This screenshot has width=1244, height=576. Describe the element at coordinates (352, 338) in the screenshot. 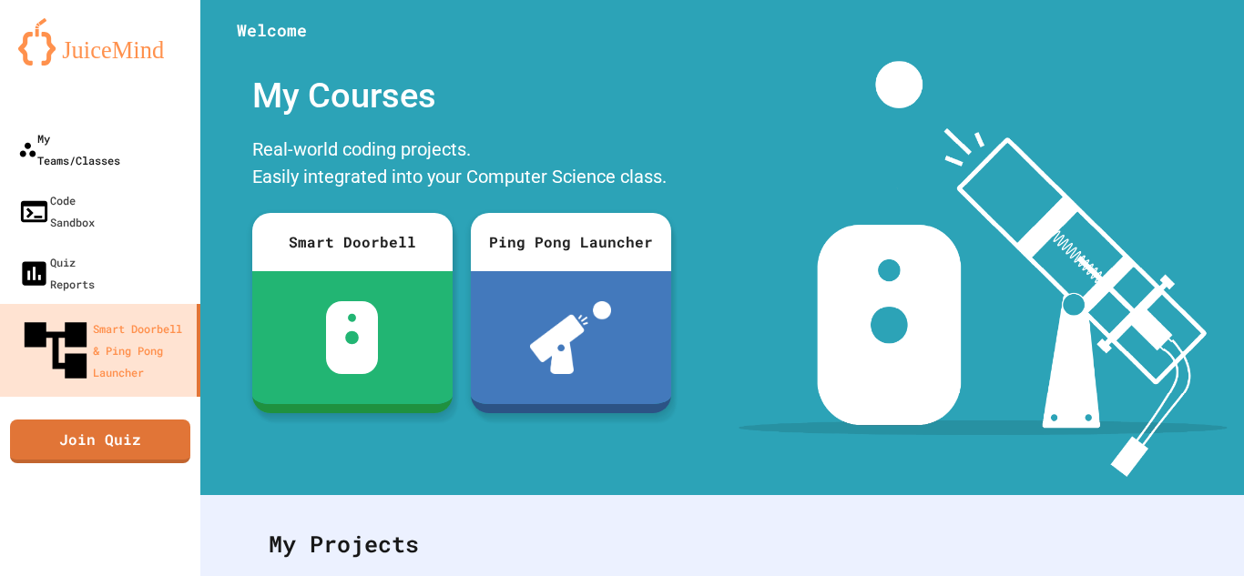

I see `img: sdb-white.svg` at that location.